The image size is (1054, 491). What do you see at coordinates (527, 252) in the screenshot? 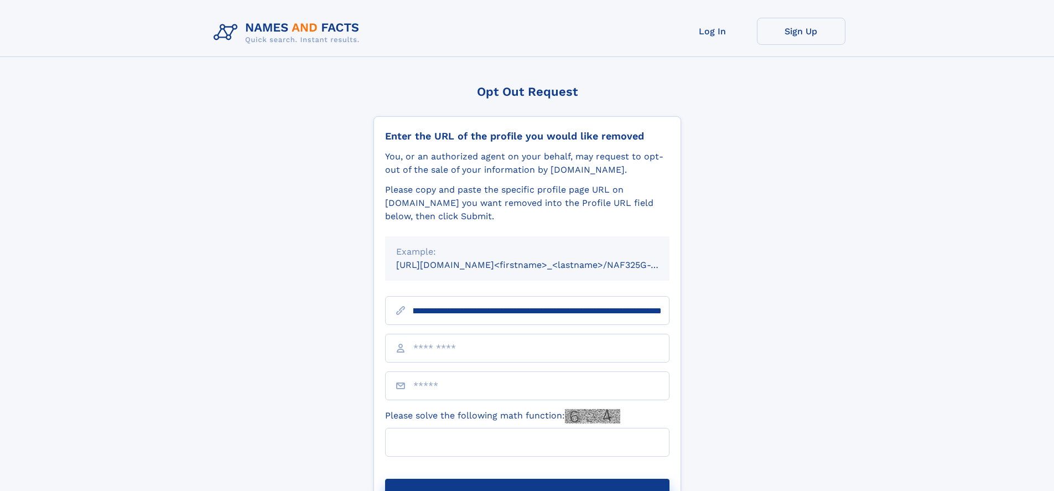
I see `div: Example:` at bounding box center [527, 252].